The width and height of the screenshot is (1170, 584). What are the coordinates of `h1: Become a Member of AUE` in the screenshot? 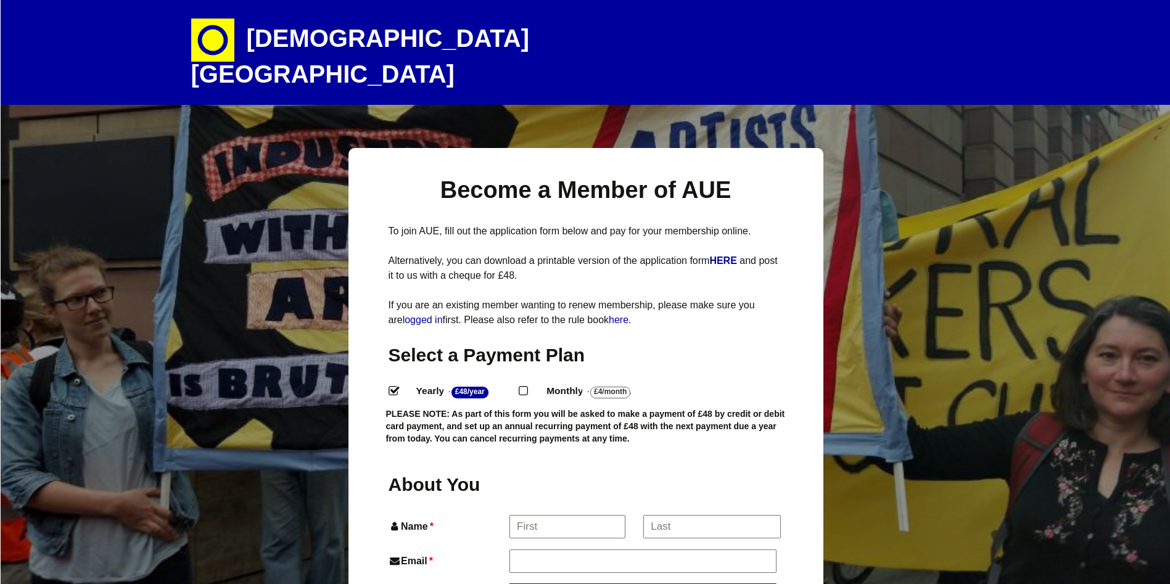 It's located at (586, 190).